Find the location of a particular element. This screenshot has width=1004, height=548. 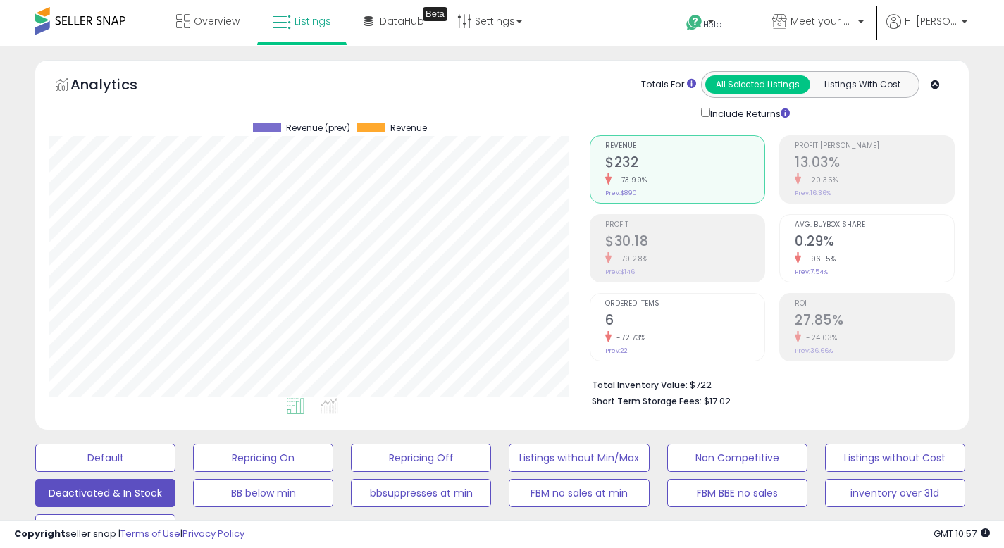

h5: Analytics is located at coordinates (118, 86).